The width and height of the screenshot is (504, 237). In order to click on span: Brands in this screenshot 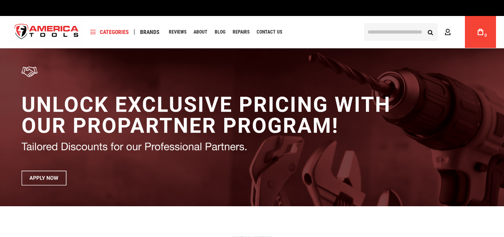, I will do `click(150, 32)`.